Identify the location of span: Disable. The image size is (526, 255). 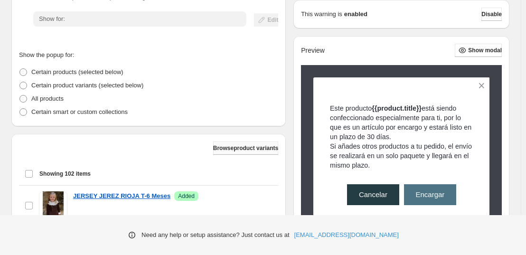
(491, 14).